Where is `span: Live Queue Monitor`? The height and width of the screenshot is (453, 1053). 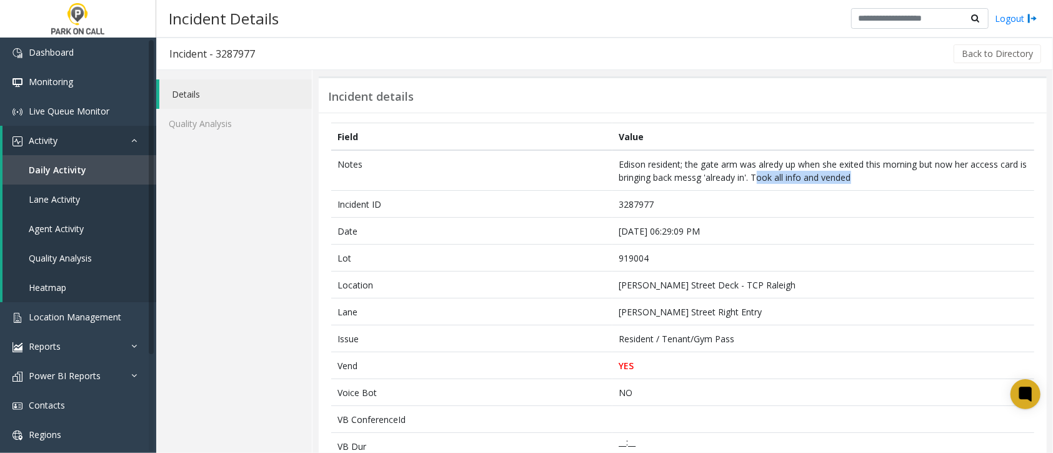
span: Live Queue Monitor is located at coordinates (69, 111).